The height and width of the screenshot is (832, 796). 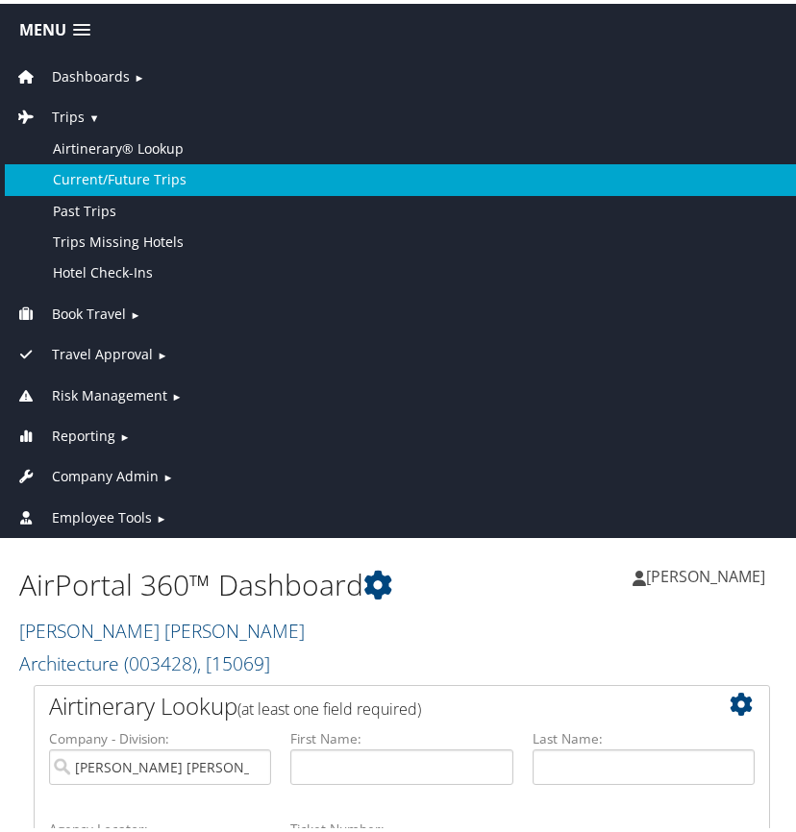 I want to click on label: First Name:, so click(x=401, y=735).